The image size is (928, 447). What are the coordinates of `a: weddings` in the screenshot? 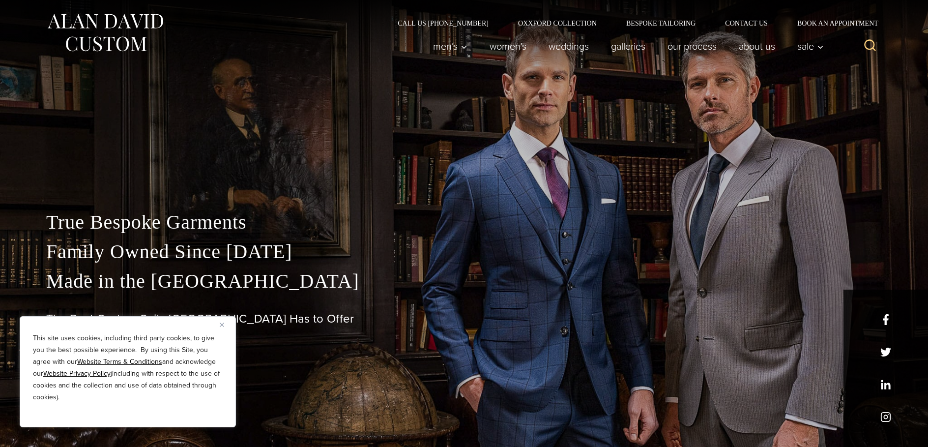 It's located at (569, 46).